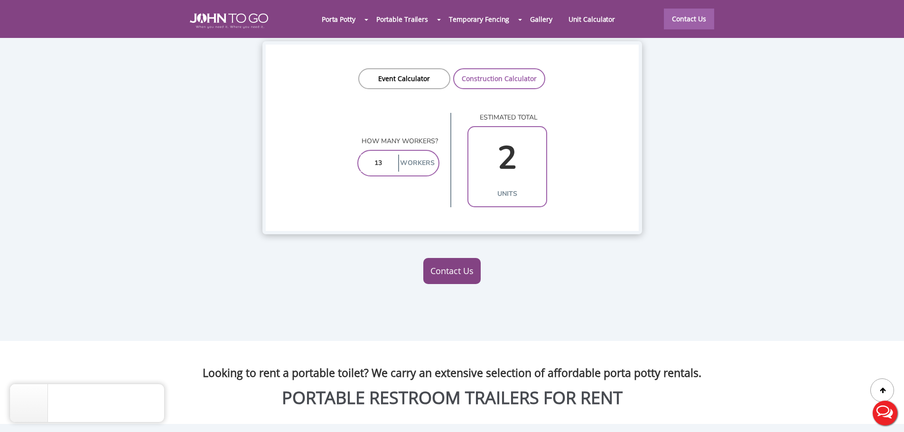 This screenshot has width=904, height=432. Describe the element at coordinates (591, 19) in the screenshot. I see `a: Unit Calculator` at that location.